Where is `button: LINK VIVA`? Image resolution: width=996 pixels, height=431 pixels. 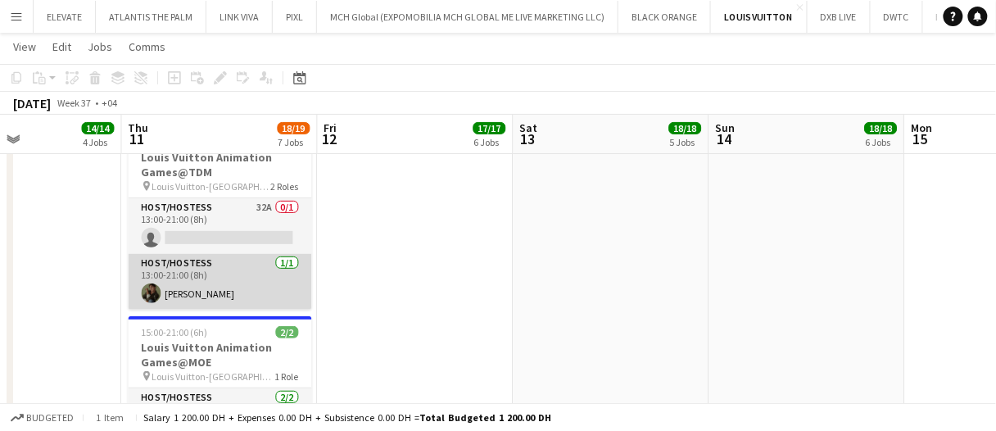
button: LINK VIVA is located at coordinates (239, 16).